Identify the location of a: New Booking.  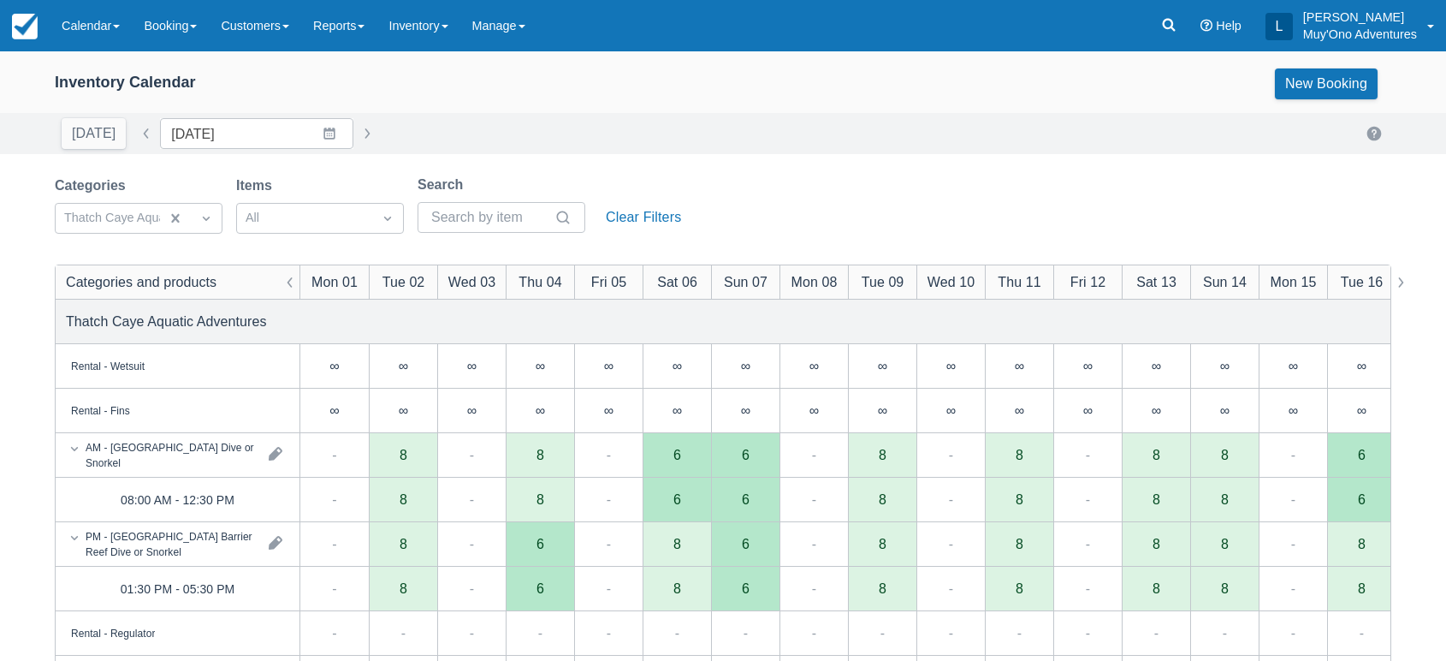
(1326, 84).